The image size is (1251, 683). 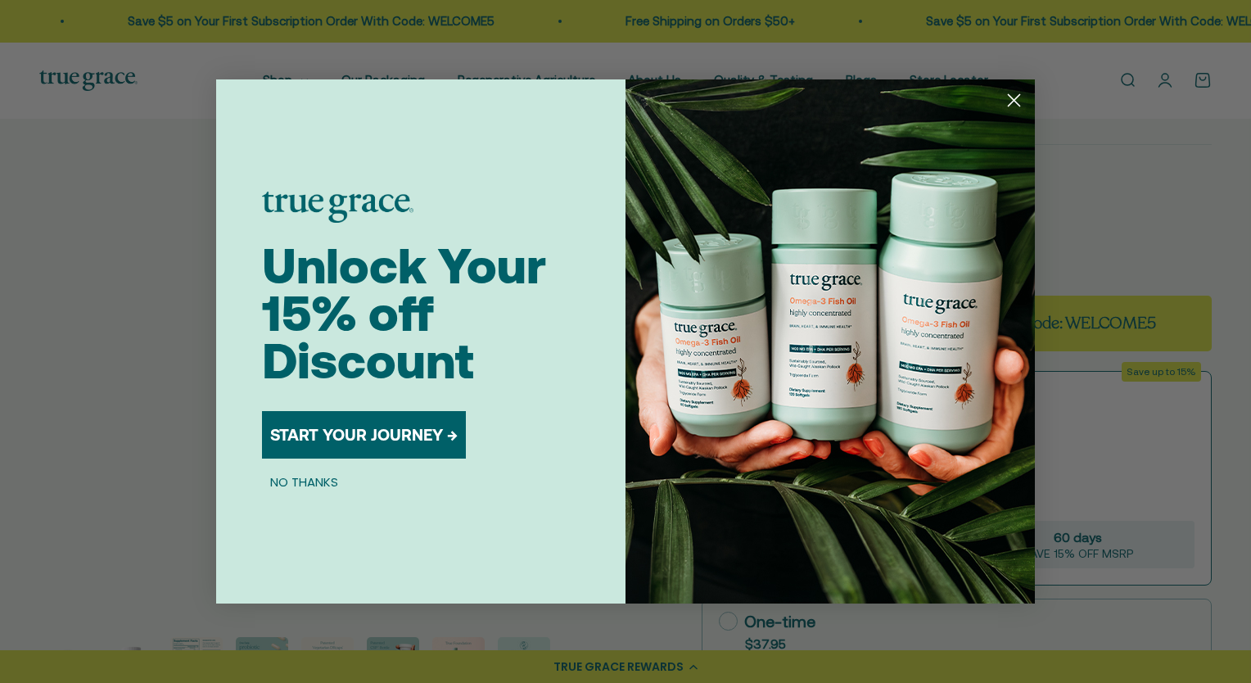 What do you see at coordinates (337, 207) in the screenshot?
I see `img: logo placeholder` at bounding box center [337, 207].